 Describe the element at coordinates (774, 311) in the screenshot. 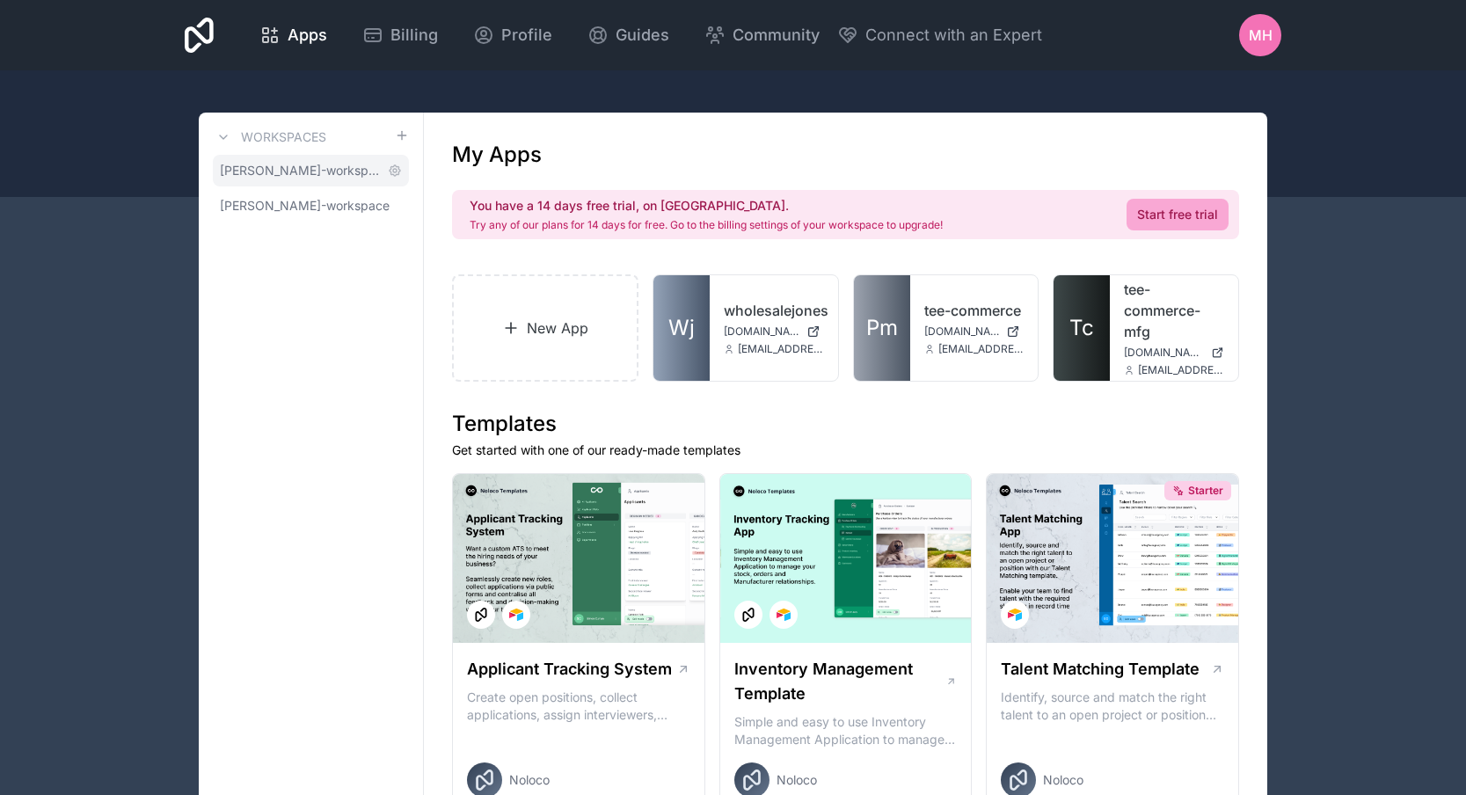

I see `a: wholesalejones` at that location.